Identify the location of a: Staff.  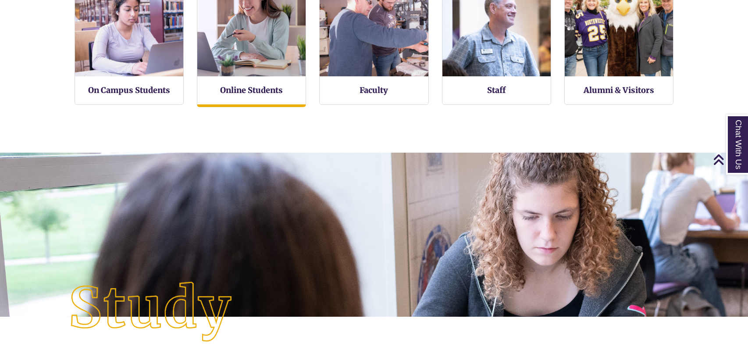
(496, 90).